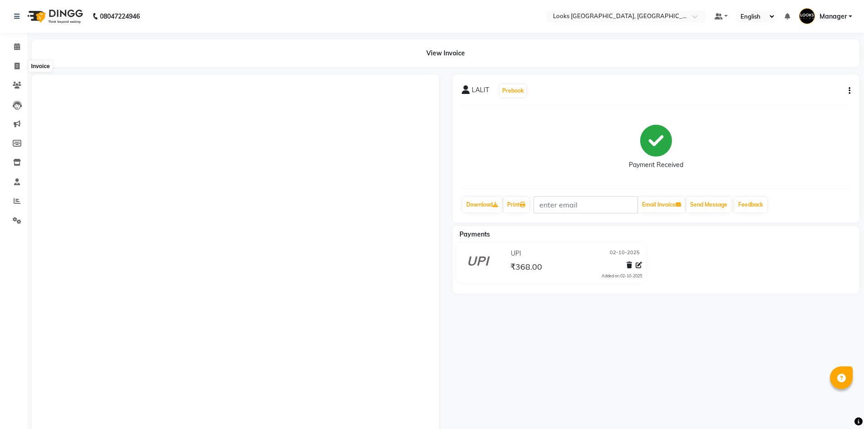  I want to click on span: ₹368.00, so click(526, 268).